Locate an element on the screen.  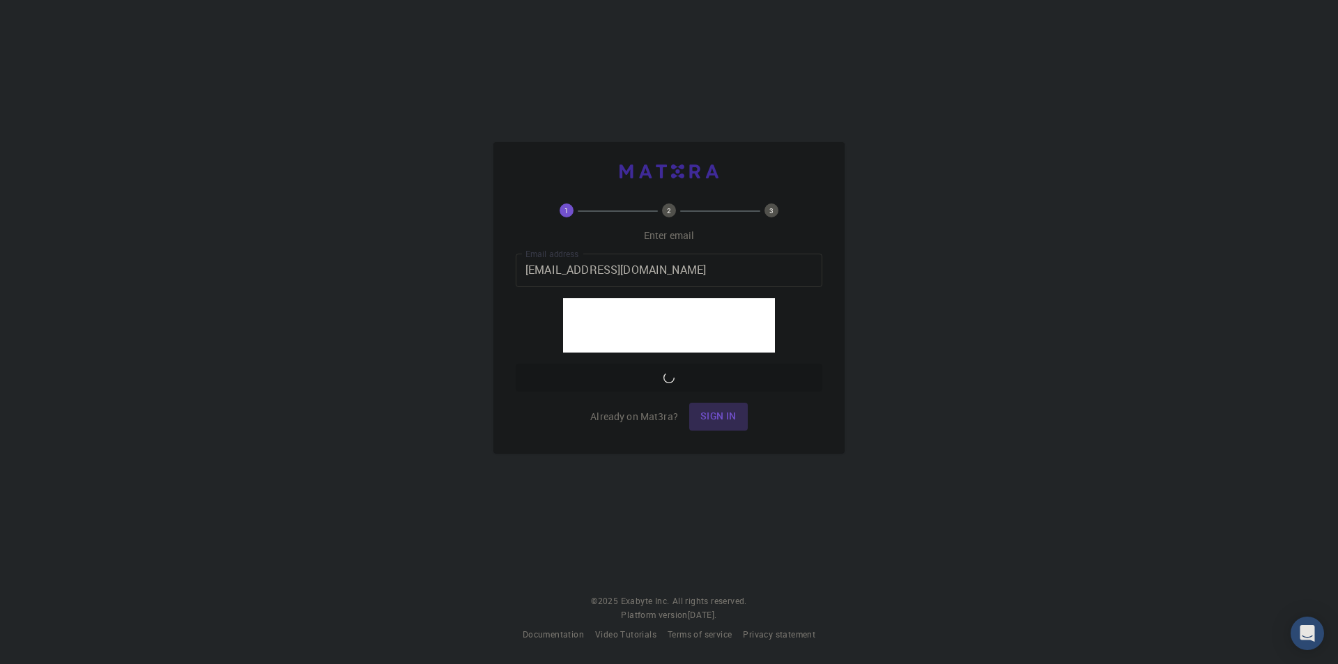
button: Sign in is located at coordinates (719, 417).